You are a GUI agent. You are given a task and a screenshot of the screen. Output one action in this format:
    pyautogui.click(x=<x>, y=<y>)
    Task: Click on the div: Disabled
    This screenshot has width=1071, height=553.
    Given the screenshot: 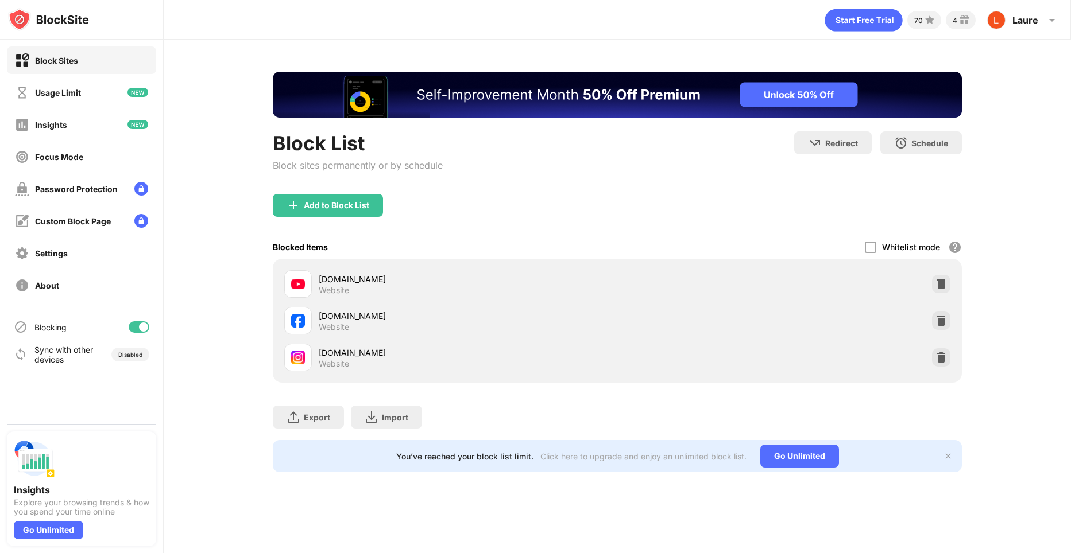 What is the action you would take?
    pyautogui.click(x=130, y=355)
    